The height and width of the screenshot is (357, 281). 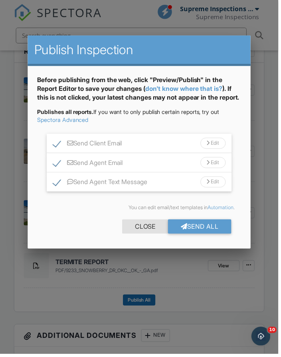 What do you see at coordinates (274, 333) in the screenshot?
I see `span: 10` at bounding box center [274, 333].